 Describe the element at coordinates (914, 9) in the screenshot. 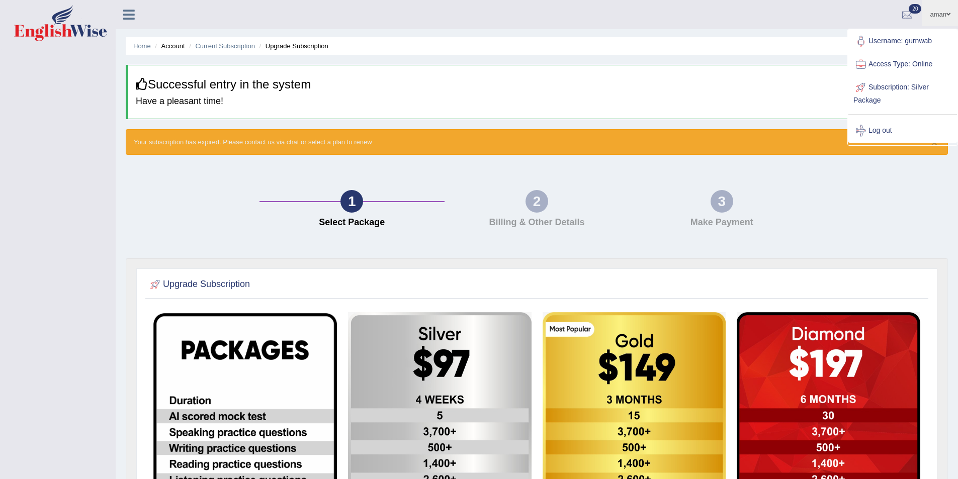

I see `span: 20` at that location.